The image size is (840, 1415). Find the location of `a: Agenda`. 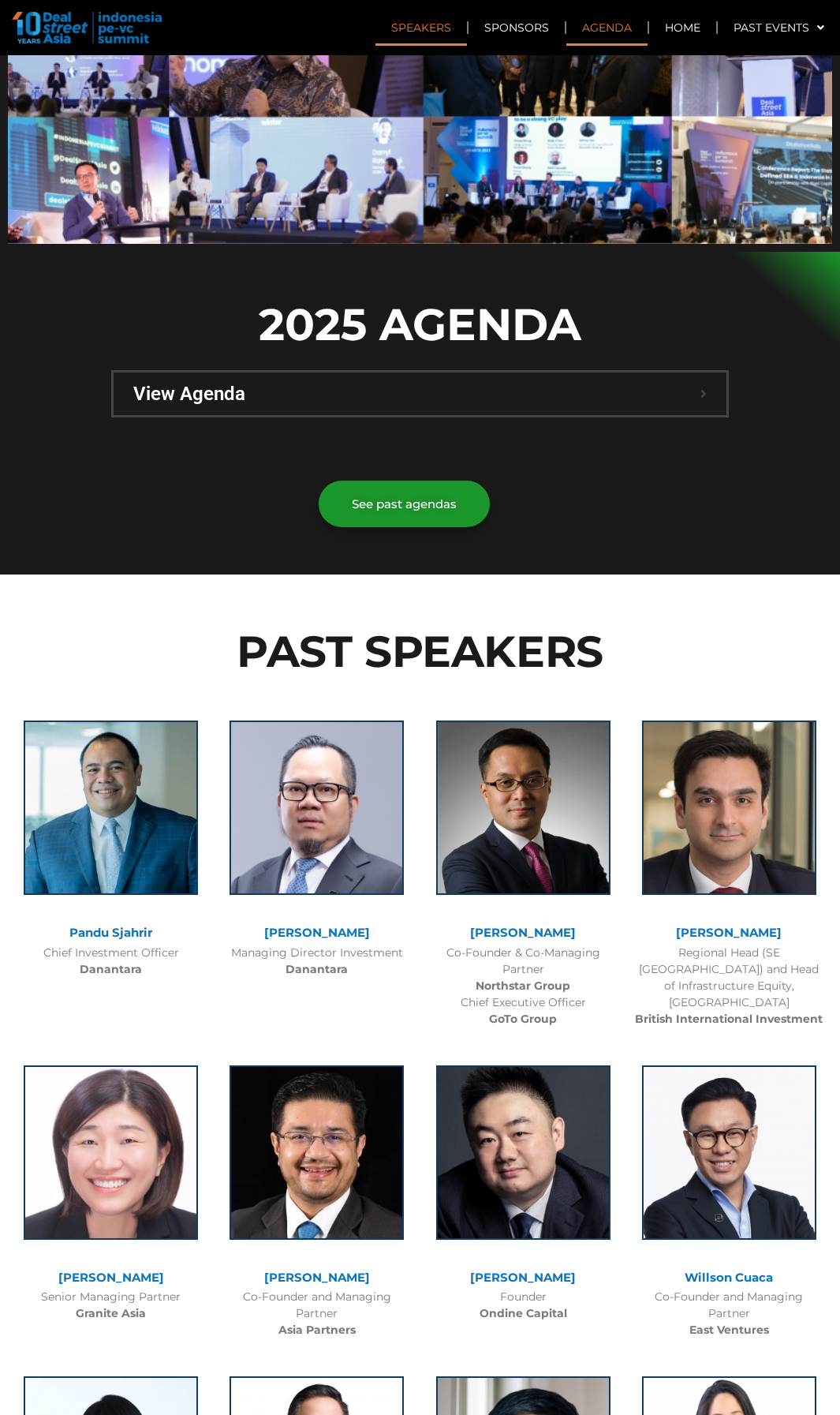

a: Agenda is located at coordinates (607, 28).